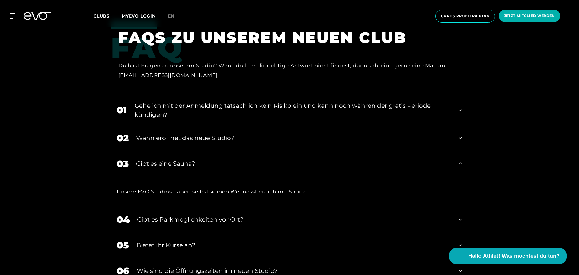 This screenshot has height=275, width=579. I want to click on div: 03, so click(123, 164).